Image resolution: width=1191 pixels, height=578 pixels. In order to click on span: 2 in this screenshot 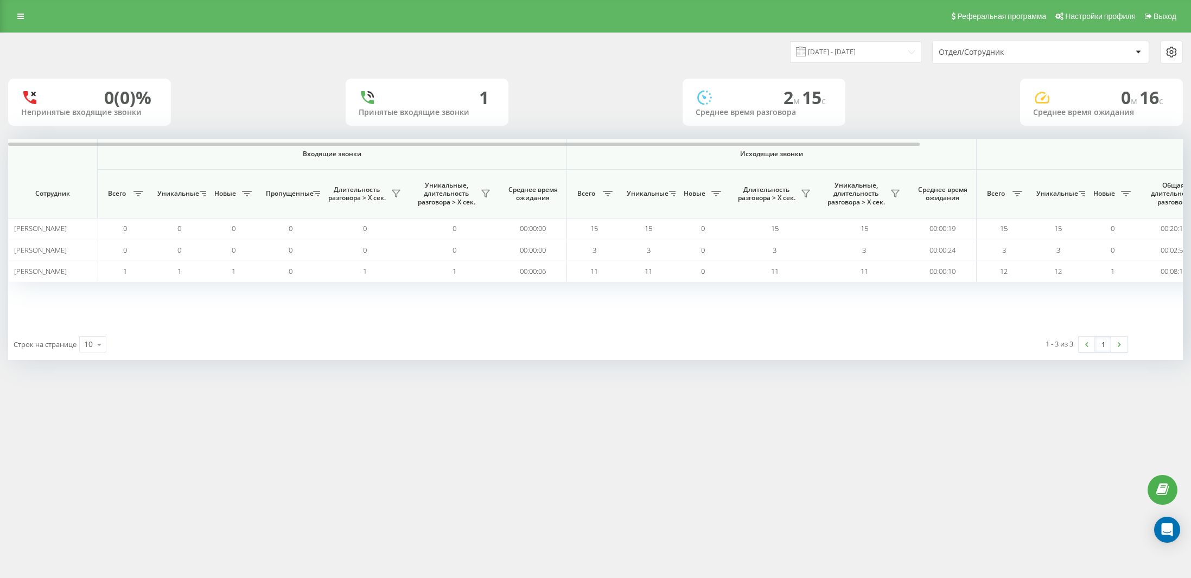, I will do `click(793, 97)`.